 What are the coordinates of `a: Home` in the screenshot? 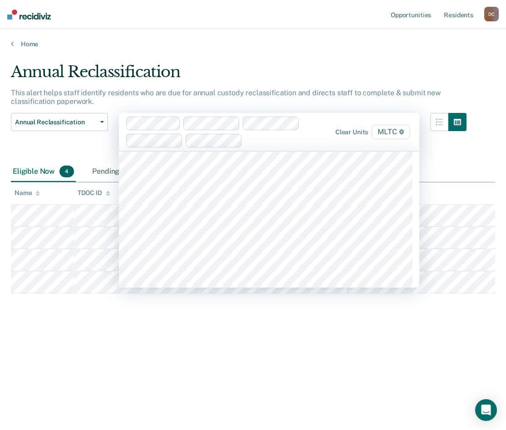 It's located at (253, 44).